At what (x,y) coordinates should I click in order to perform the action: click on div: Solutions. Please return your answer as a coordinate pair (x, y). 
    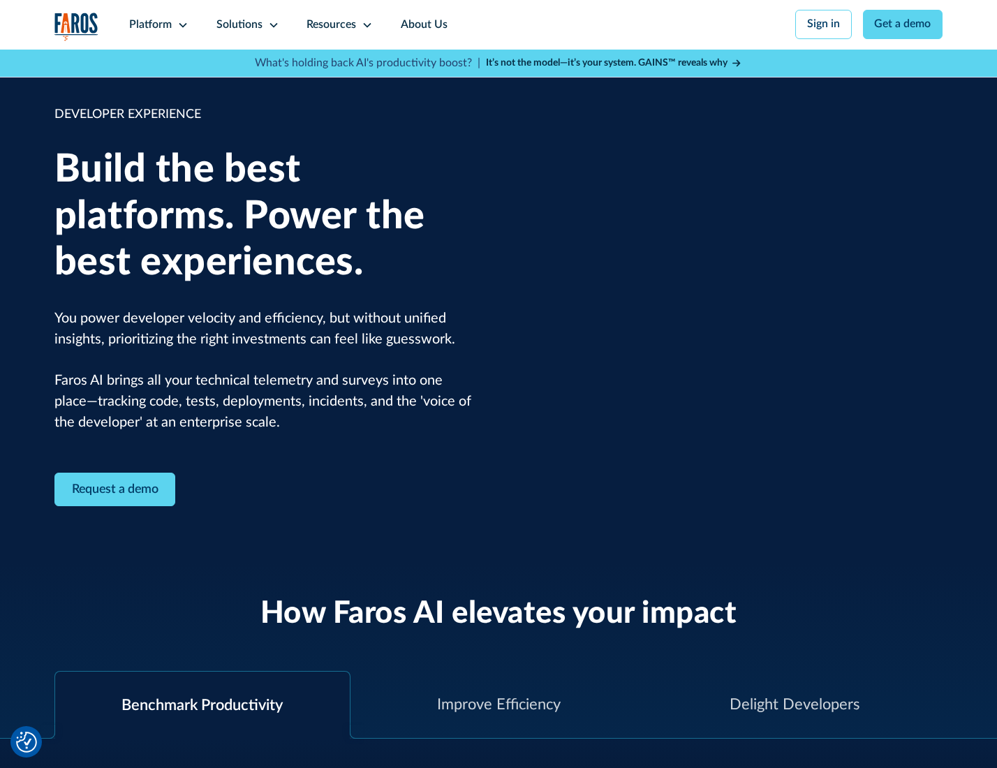
    Looking at the image, I should click on (239, 25).